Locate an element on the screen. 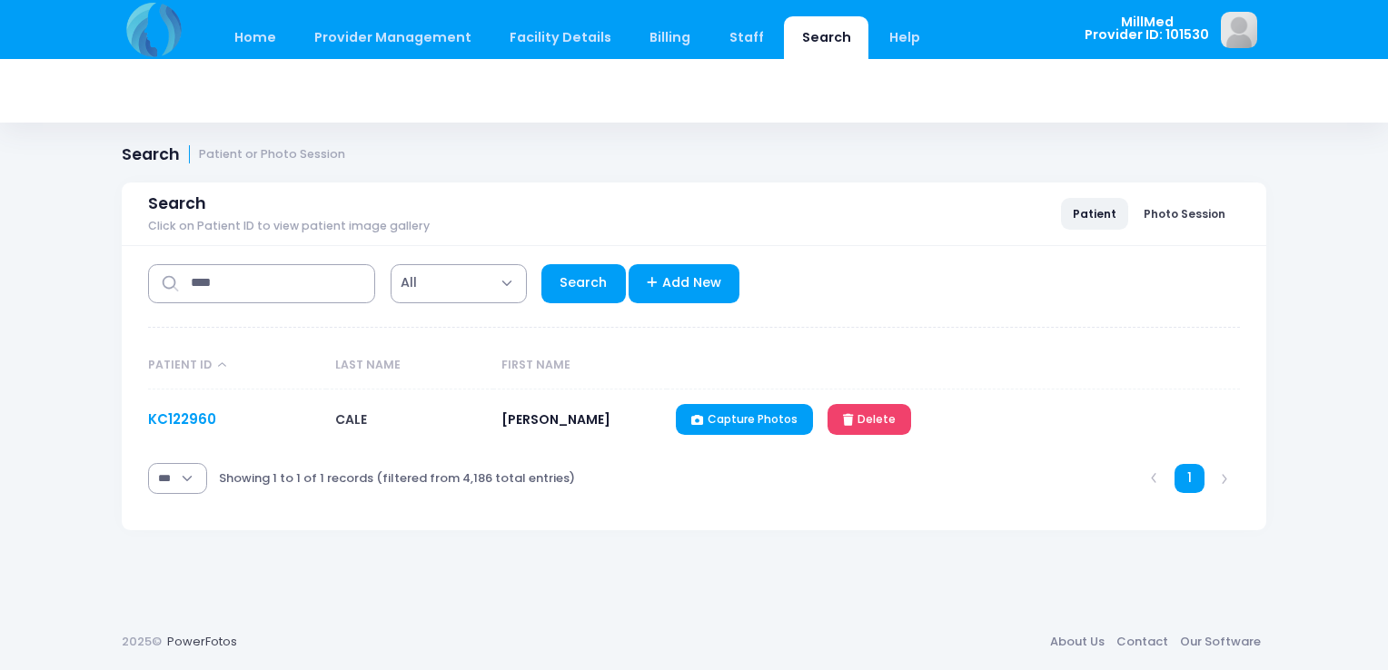 The image size is (1388, 670). span: 2025© is located at coordinates (142, 641).